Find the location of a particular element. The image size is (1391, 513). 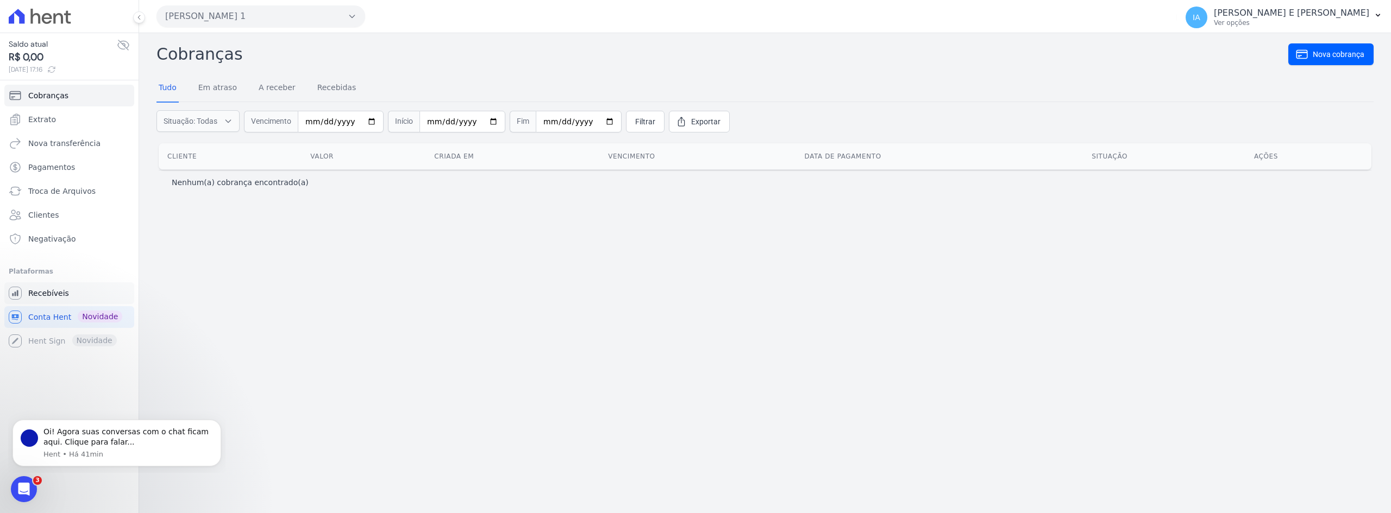

p: Nenhum(a) cobrança encontrado(a) is located at coordinates (240, 183).